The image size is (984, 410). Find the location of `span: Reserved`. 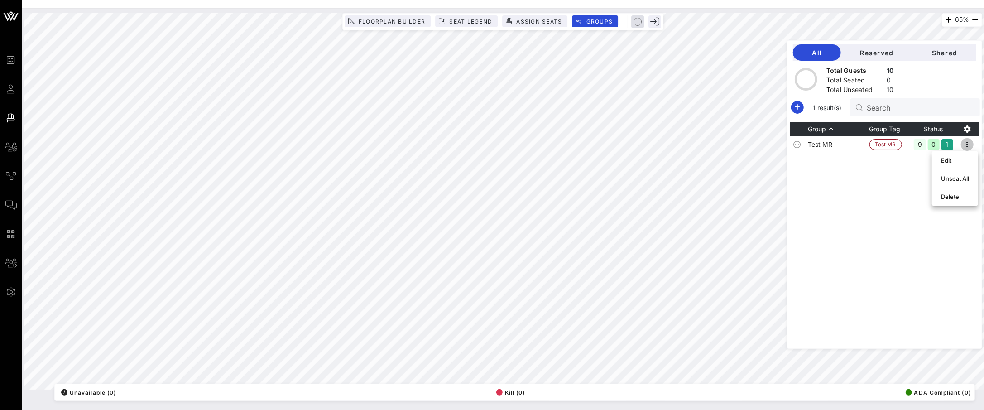

span: Reserved is located at coordinates (877, 53).